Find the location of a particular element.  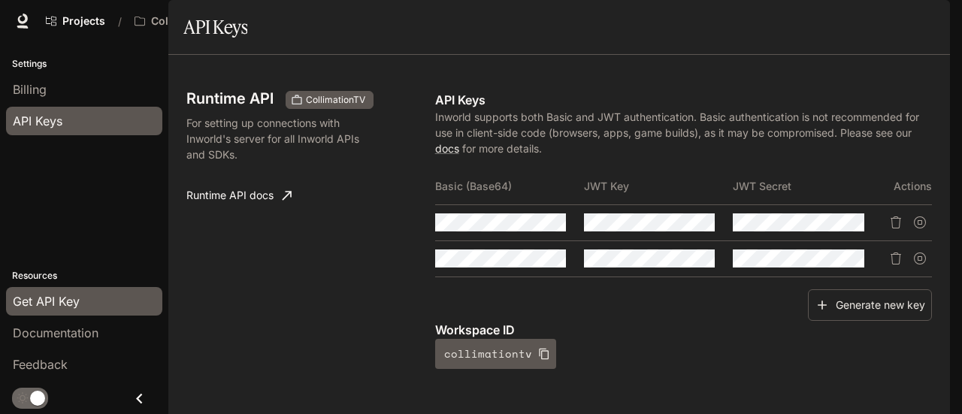

p: Inworld supports both Basic and JWT authentication. Basic authentication is not recommended for u... is located at coordinates (683, 132).